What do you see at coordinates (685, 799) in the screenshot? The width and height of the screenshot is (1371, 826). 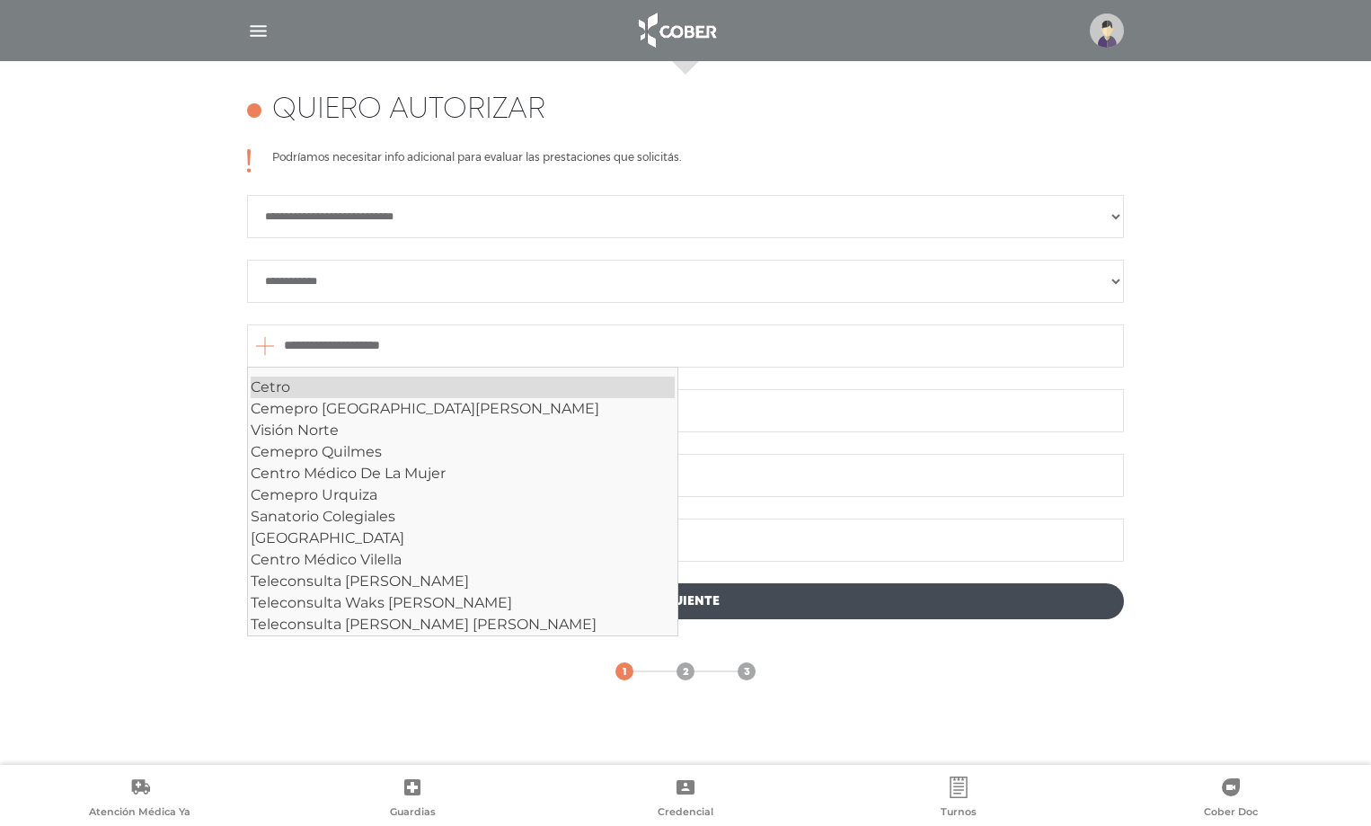 I see `a: Credencial` at bounding box center [685, 799].